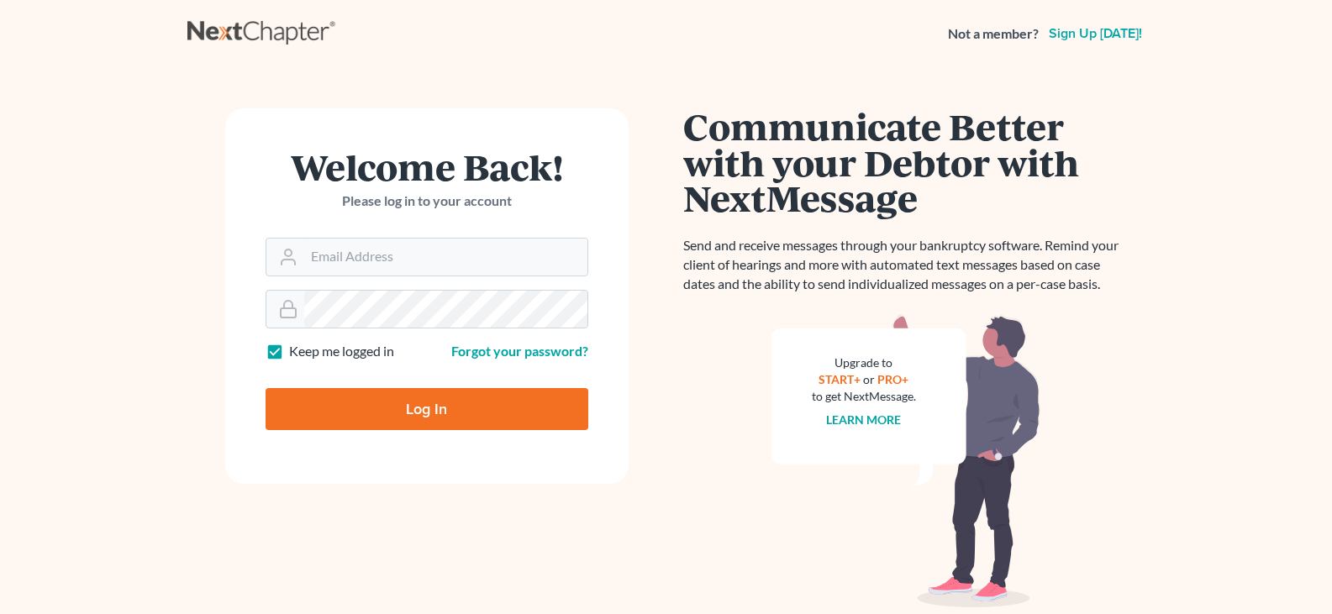  Describe the element at coordinates (840, 379) in the screenshot. I see `a: START+` at that location.